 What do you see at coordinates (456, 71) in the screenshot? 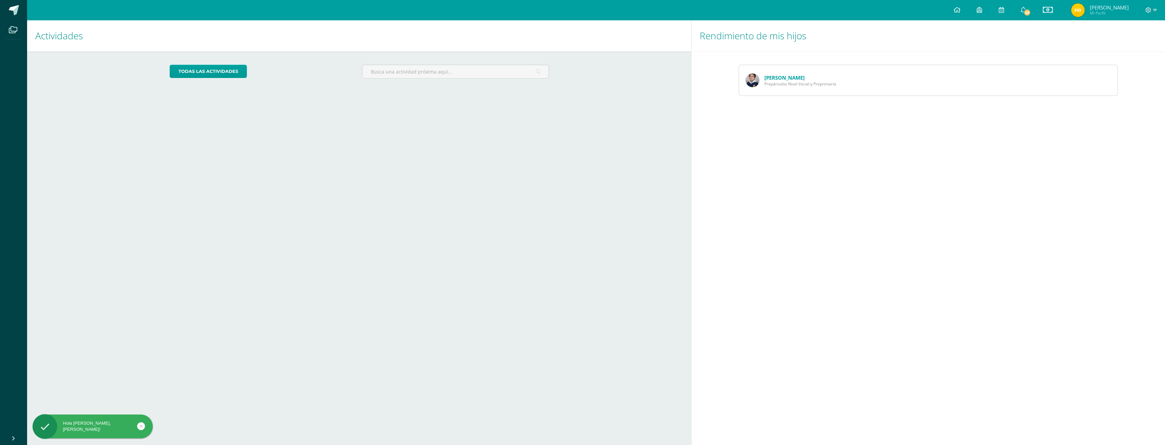
I see `input: Busca una actividad próxima aquí...` at bounding box center [456, 71].